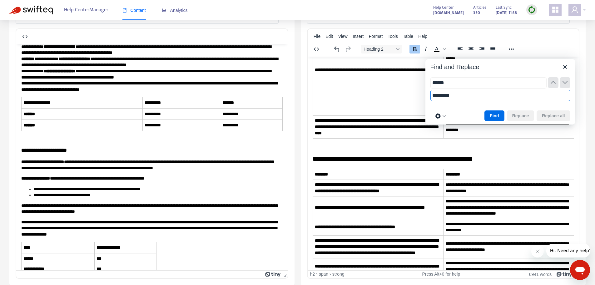  I want to click on button: Close, so click(565, 67).